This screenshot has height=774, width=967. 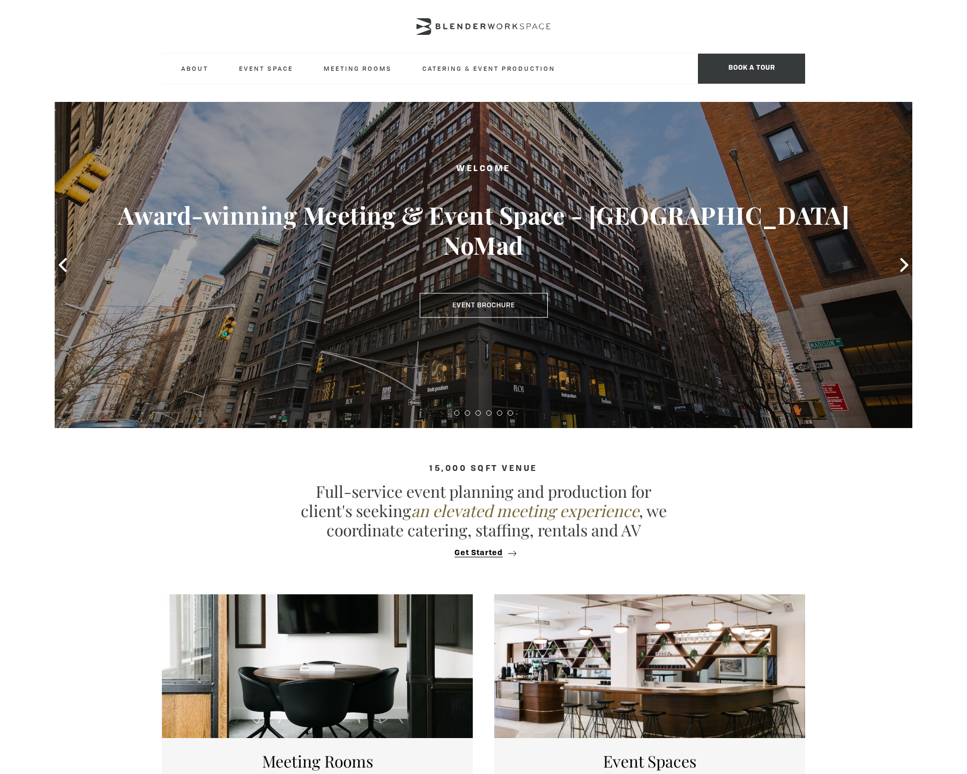 I want to click on button: Get Started, so click(x=484, y=553).